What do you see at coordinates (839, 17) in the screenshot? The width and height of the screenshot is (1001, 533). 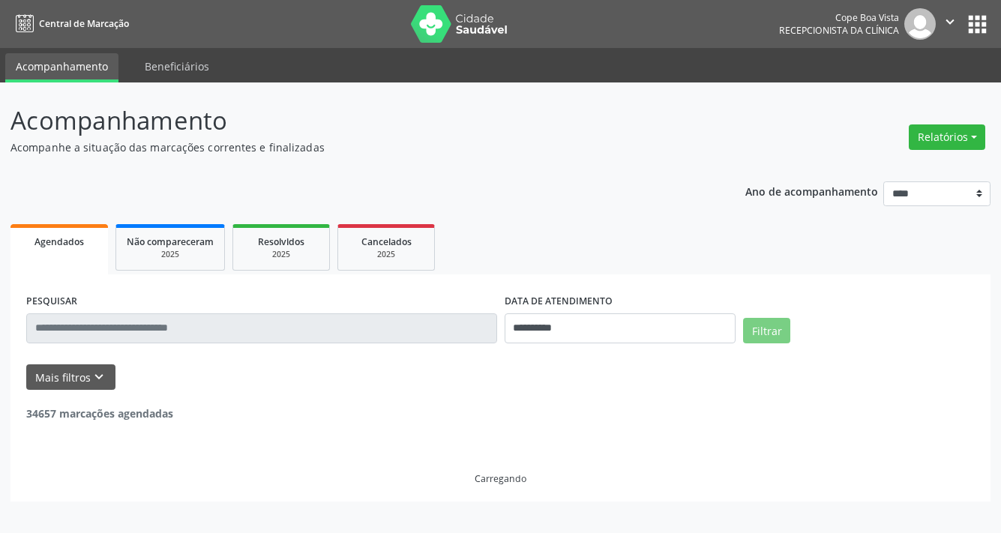 I see `div: Cope Boa Vista` at bounding box center [839, 17].